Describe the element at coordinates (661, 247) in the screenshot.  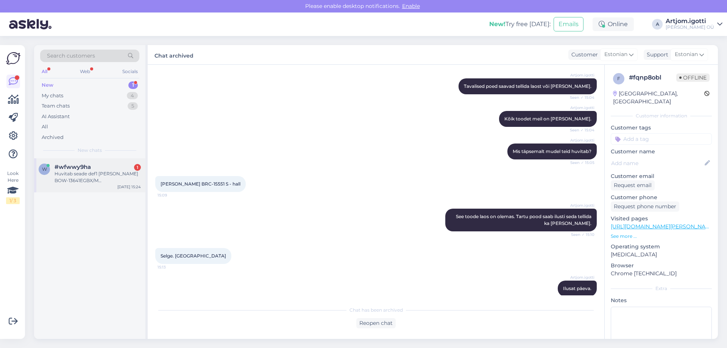
I see `p: Operating system` at that location.